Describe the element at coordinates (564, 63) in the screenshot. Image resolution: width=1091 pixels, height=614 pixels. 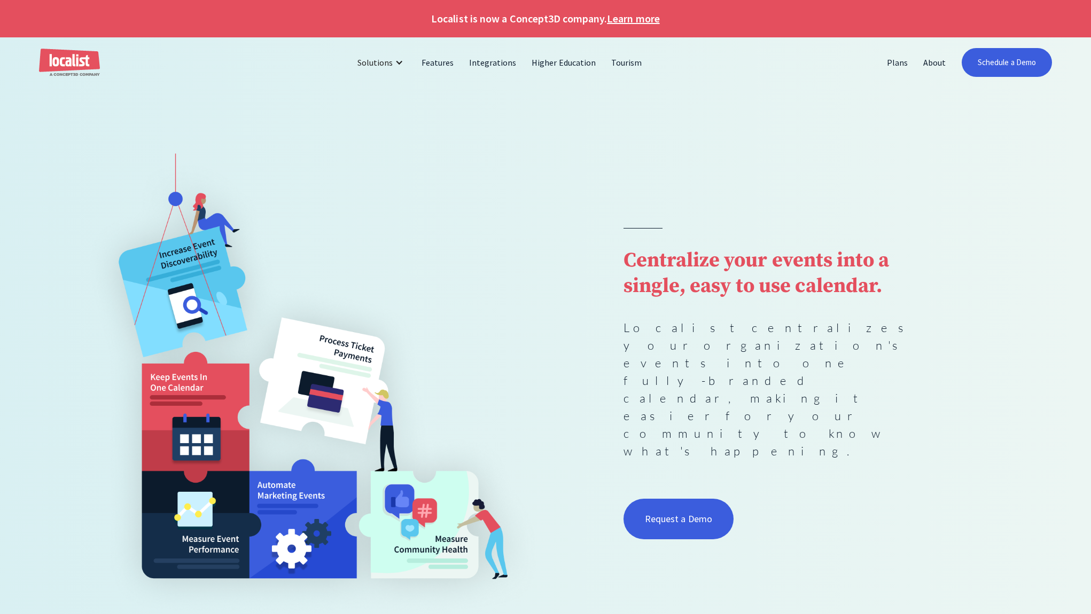
I see `a: Higher Education` at that location.